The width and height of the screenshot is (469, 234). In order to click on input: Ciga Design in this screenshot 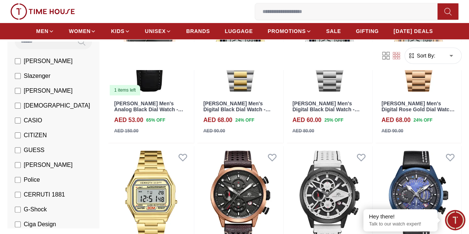, I will do `click(18, 224)`.